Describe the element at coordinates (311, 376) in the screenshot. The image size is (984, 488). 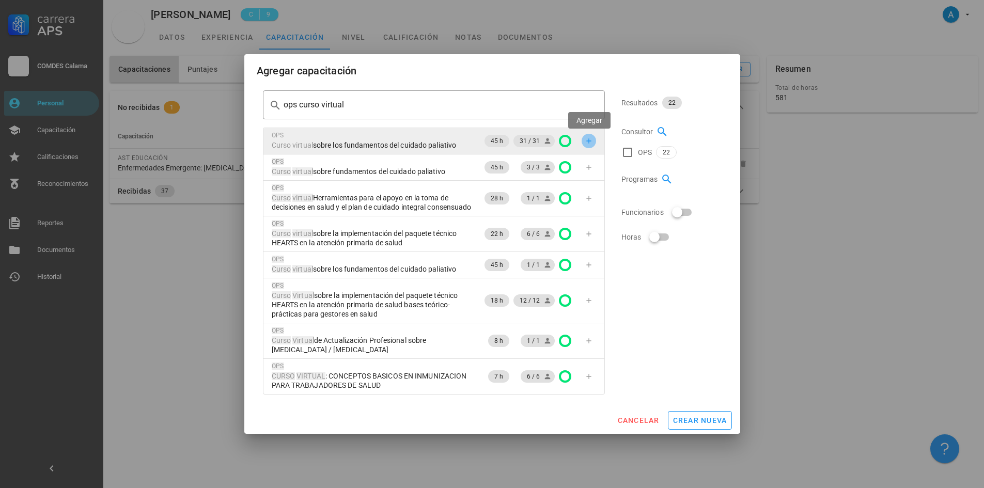
I see `mark: VIRTUAL` at that location.